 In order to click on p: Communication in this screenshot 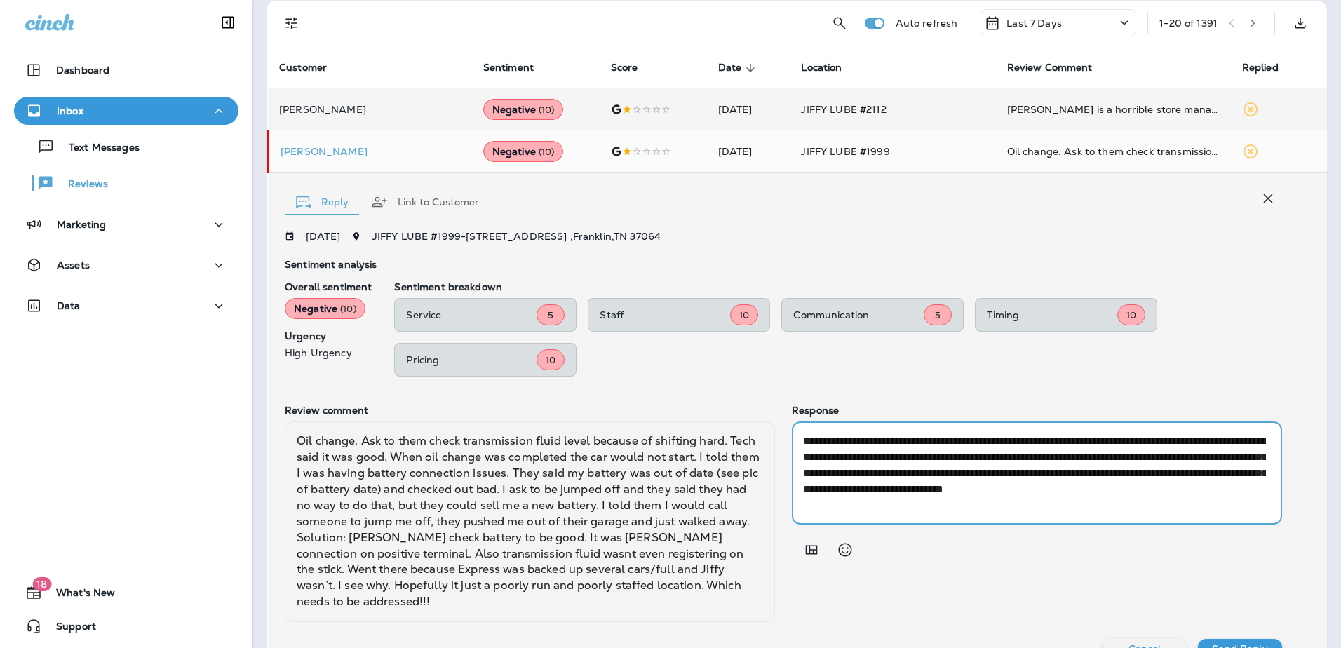, I will do `click(859, 315)`.